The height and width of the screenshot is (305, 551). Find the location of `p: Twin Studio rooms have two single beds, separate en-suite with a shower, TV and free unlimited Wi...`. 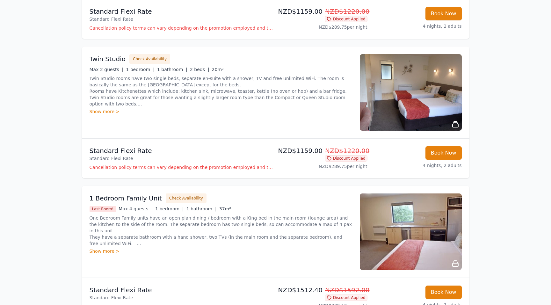

p: Twin Studio rooms have two single beds, separate en-suite with a shower, TV and free unlimited Wi... is located at coordinates (221, 91).